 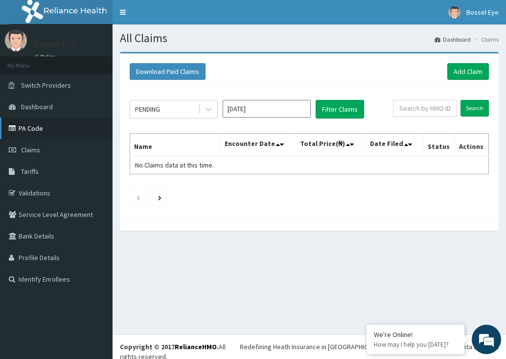 What do you see at coordinates (483, 12) in the screenshot?
I see `span: Bossel Eye` at bounding box center [483, 12].